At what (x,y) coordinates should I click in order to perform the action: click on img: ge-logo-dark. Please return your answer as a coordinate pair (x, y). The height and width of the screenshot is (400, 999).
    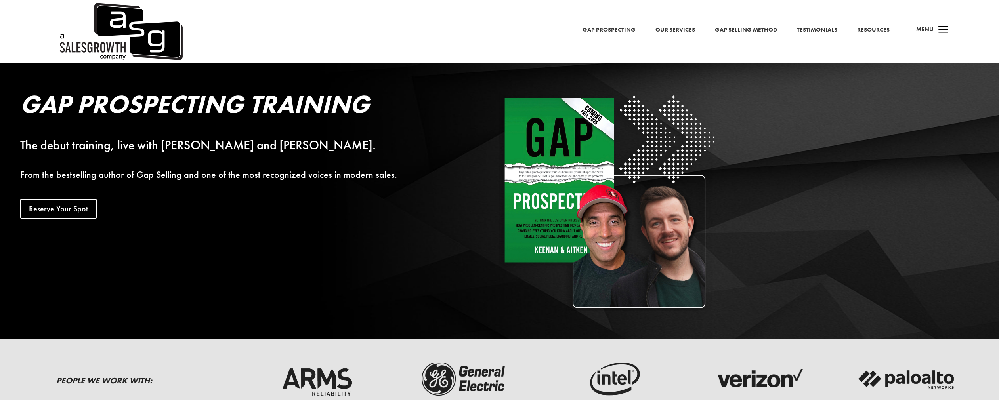
    Looking at the image, I should click on (465, 379).